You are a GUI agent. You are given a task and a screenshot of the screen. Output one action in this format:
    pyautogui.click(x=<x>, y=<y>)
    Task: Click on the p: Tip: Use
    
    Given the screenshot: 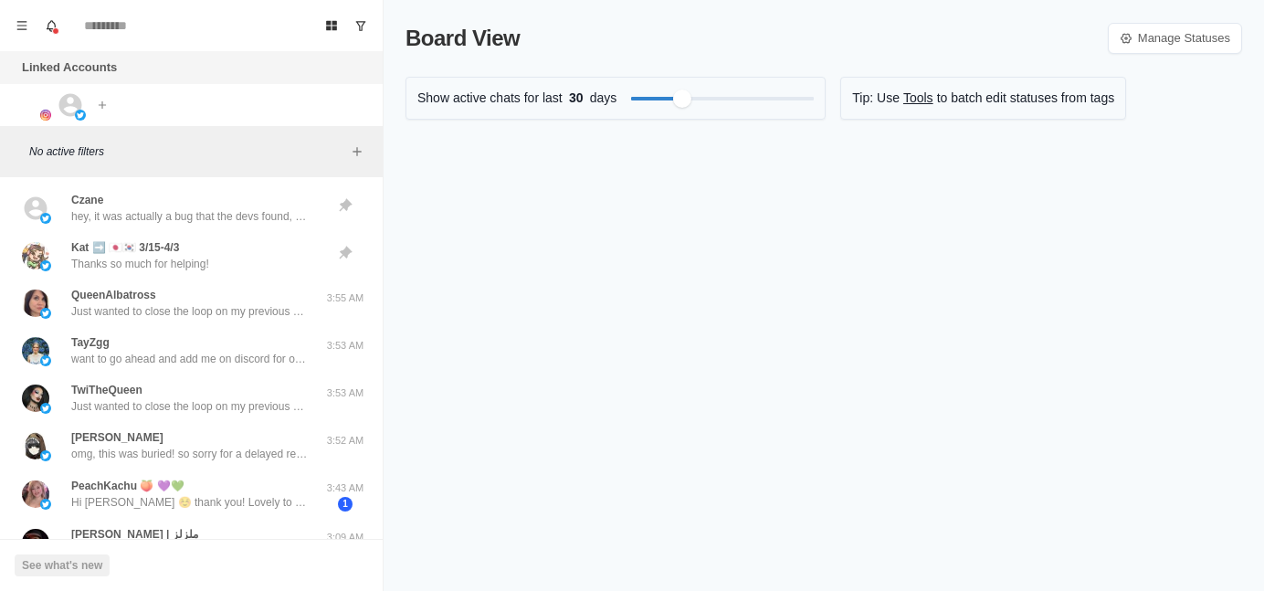 What is the action you would take?
    pyautogui.click(x=876, y=98)
    